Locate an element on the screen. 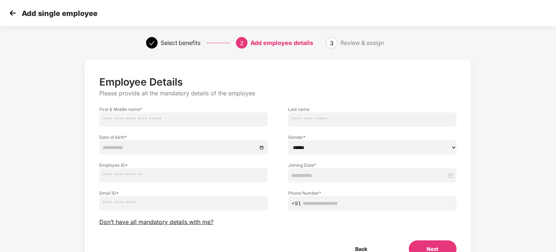 The width and height of the screenshot is (556, 252). div: Review & assign is located at coordinates (362, 43).